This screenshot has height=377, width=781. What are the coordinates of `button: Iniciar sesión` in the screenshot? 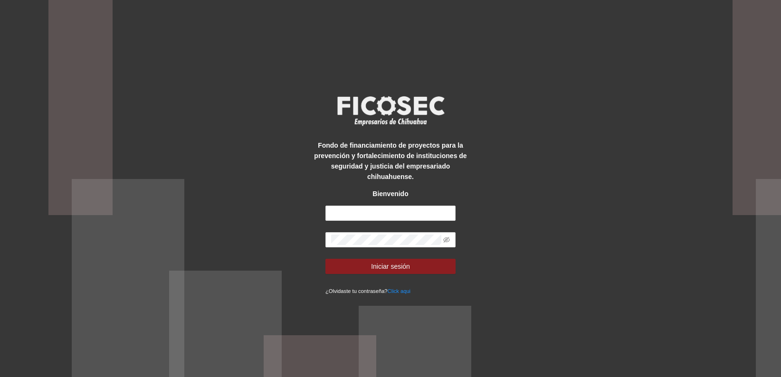 It's located at (390, 266).